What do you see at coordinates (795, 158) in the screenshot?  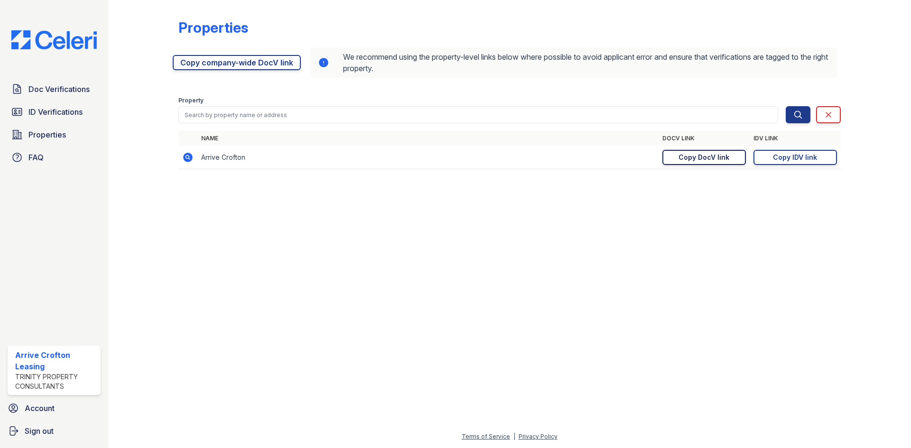 I see `a: Copy IDV link` at bounding box center [795, 158].